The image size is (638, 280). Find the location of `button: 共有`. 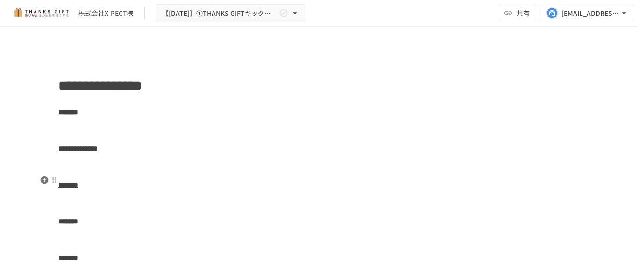

button: 共有 is located at coordinates (517, 13).